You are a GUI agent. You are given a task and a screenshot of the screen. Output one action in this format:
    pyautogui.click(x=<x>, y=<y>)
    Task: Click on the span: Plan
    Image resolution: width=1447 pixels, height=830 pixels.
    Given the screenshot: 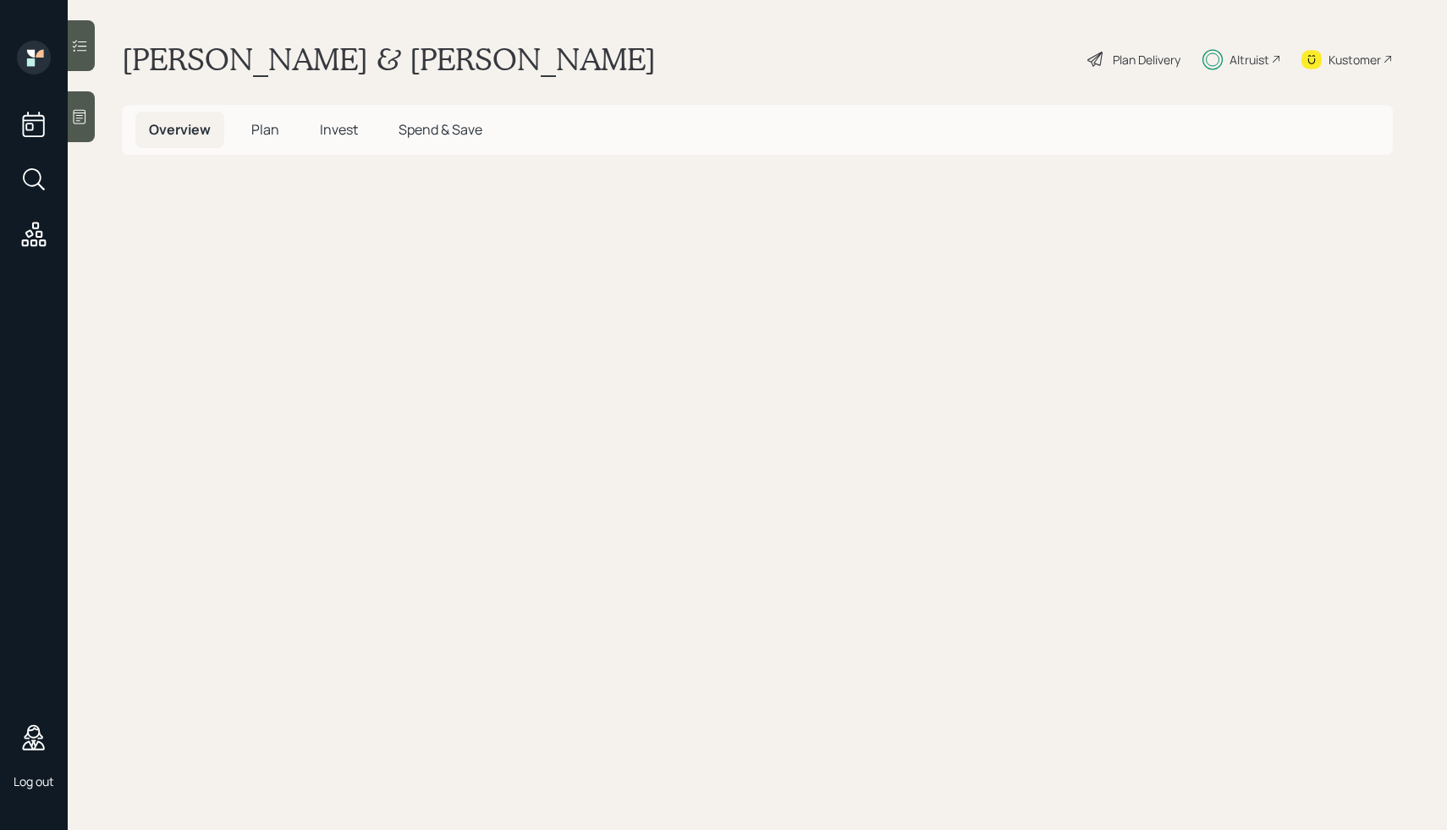 What is the action you would take?
    pyautogui.click(x=265, y=129)
    